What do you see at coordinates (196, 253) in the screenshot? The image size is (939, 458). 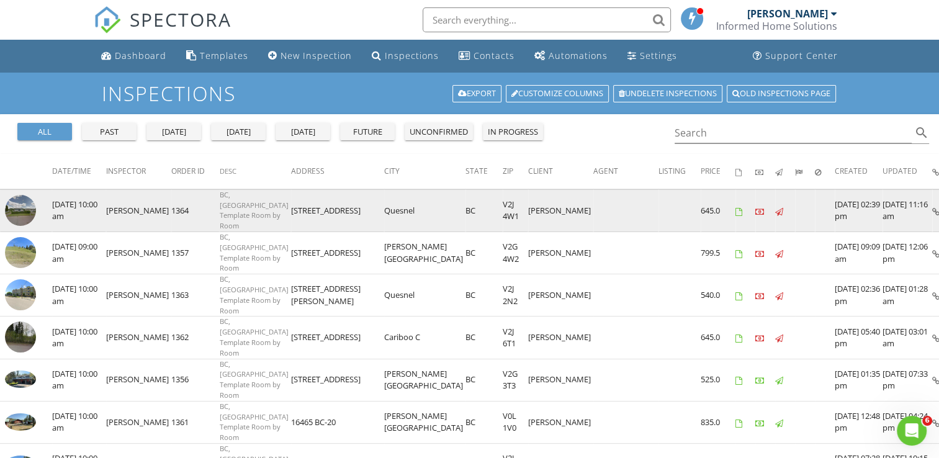 I see `td: 1357` at bounding box center [196, 253].